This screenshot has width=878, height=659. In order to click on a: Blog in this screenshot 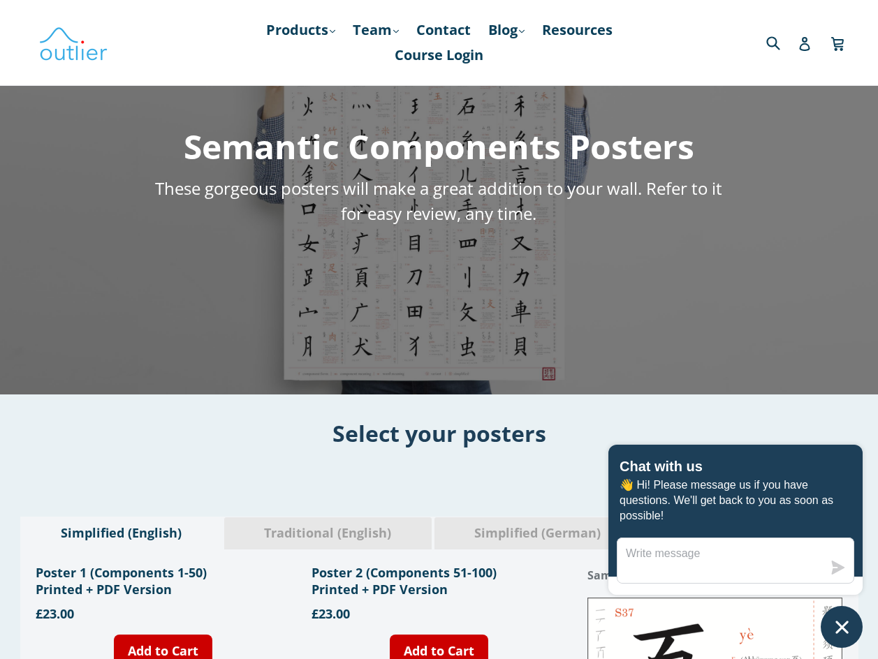, I will do `click(506, 30)`.